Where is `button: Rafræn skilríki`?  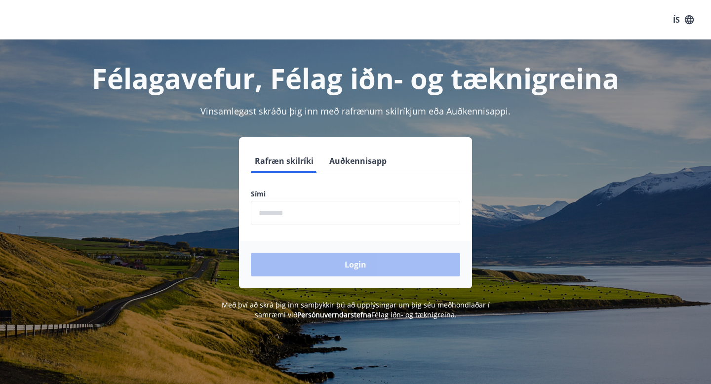 button: Rafræn skilríki is located at coordinates (284, 161).